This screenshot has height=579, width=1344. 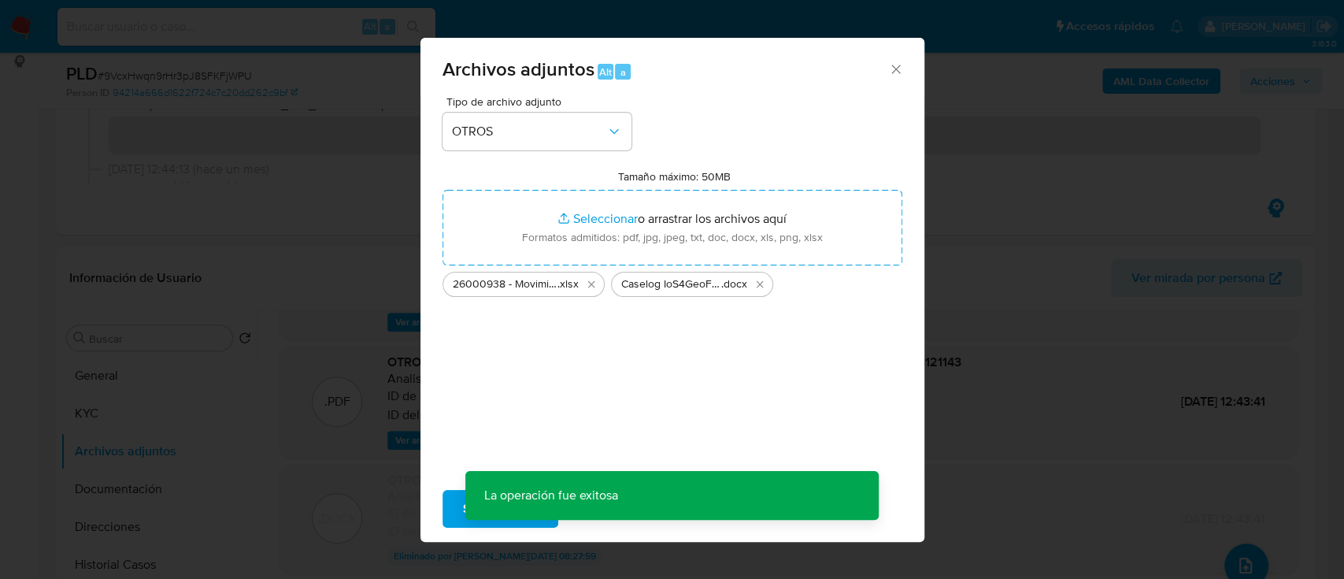 What do you see at coordinates (500, 508) in the screenshot?
I see `span: Subir archivo` at bounding box center [500, 508].